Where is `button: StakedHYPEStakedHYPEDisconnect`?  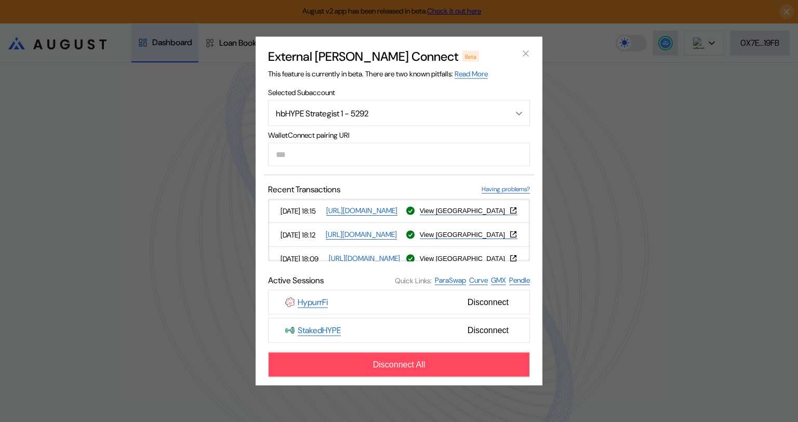 button: StakedHYPEStakedHYPEDisconnect is located at coordinates (399, 331).